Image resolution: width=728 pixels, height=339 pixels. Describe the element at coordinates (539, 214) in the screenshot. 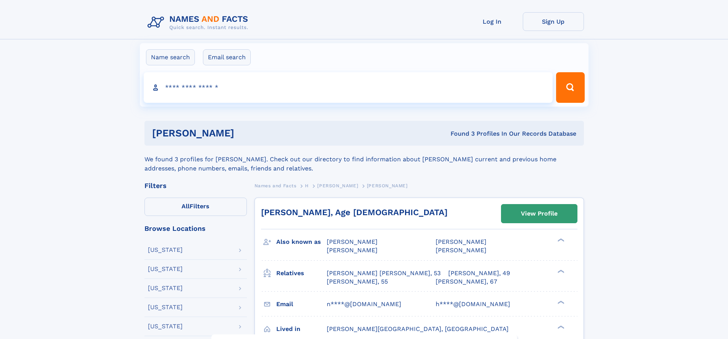

I see `div: View Profile` at that location.